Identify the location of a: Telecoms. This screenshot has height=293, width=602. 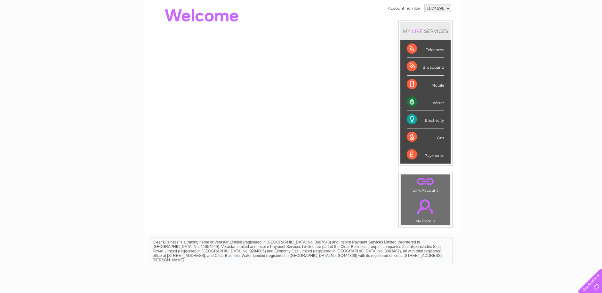
(533, 29).